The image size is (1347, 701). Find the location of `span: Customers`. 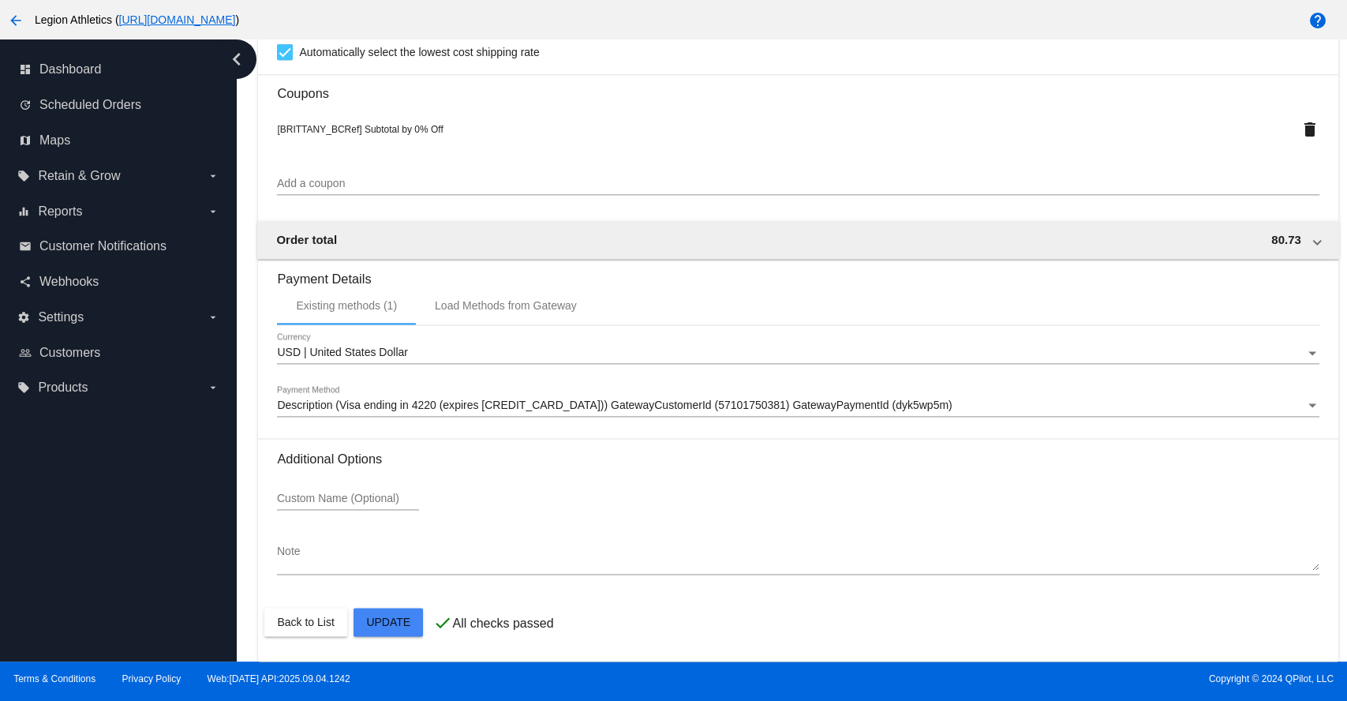

span: Customers is located at coordinates (69, 353).